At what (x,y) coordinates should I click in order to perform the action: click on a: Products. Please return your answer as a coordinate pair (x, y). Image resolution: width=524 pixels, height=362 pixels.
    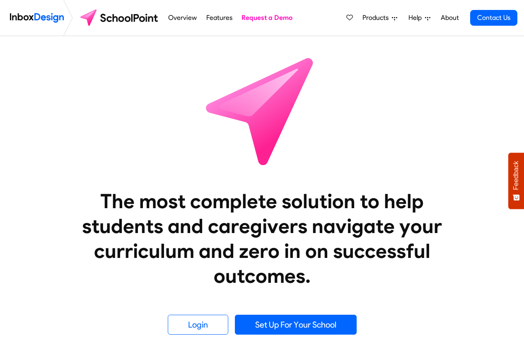
    Looking at the image, I should click on (380, 18).